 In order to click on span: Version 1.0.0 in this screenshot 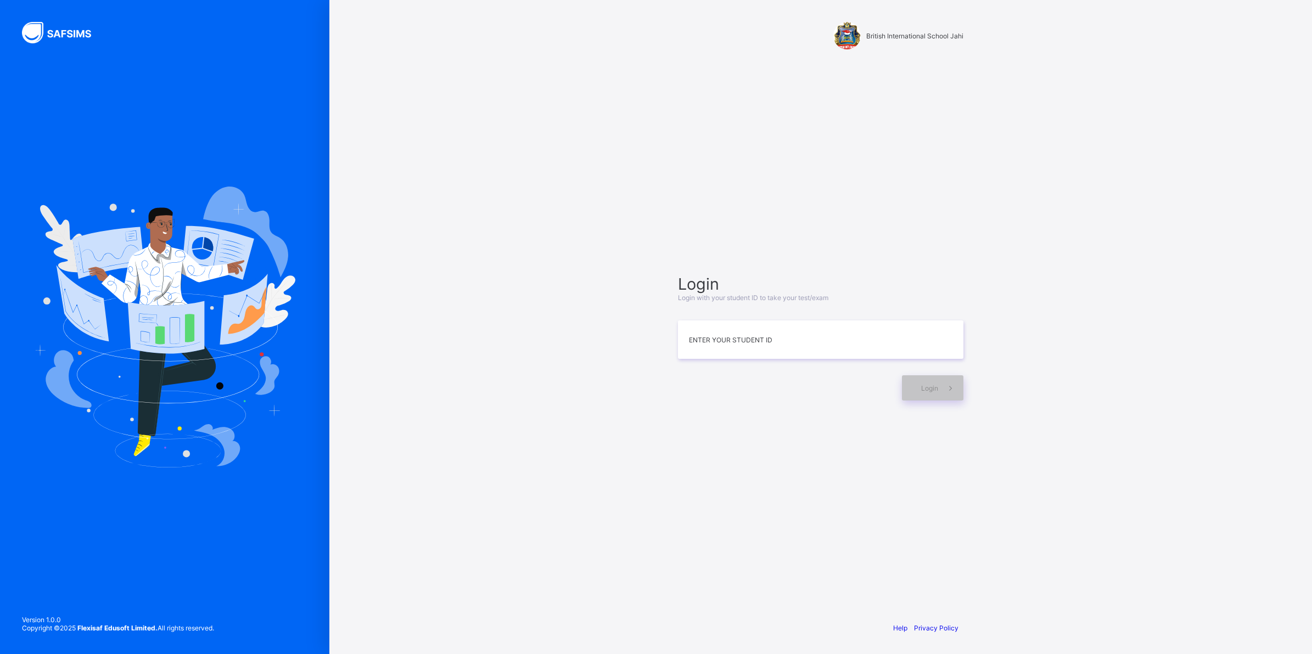, I will do `click(118, 620)`.